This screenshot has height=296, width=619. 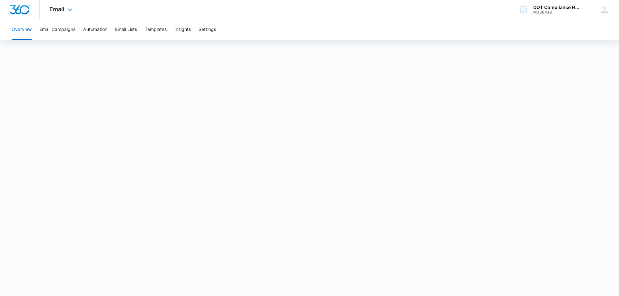 I want to click on button: Email Campaigns, so click(x=57, y=30).